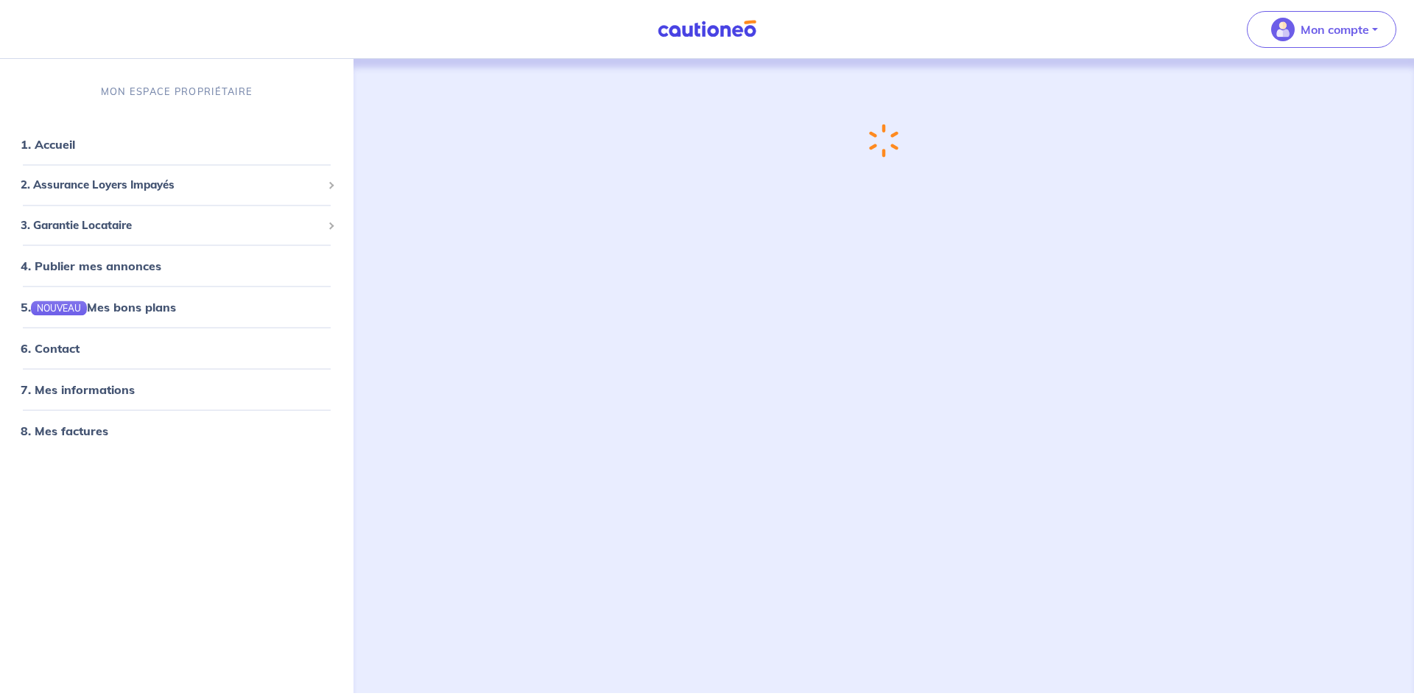 The width and height of the screenshot is (1414, 696). Describe the element at coordinates (171, 185) in the screenshot. I see `span: 2. Assurance Loyers Impayés` at that location.